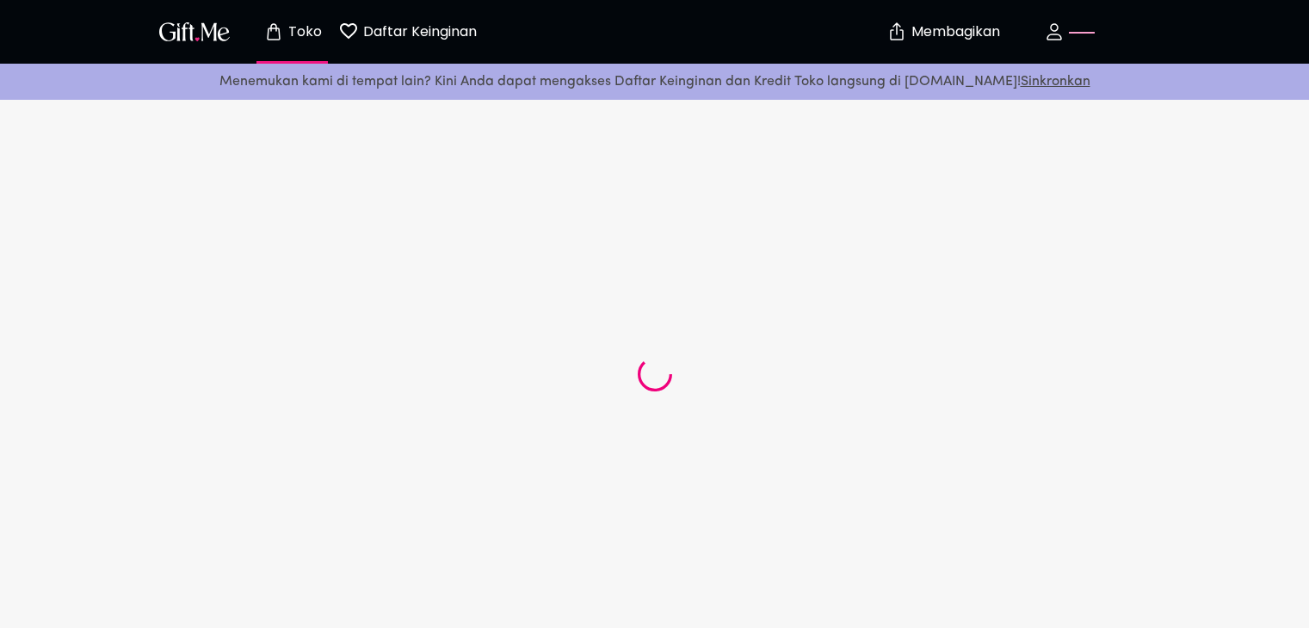 This screenshot has width=1309, height=628. Describe the element at coordinates (194, 32) in the screenshot. I see `button: Logo GiftMe` at that location.